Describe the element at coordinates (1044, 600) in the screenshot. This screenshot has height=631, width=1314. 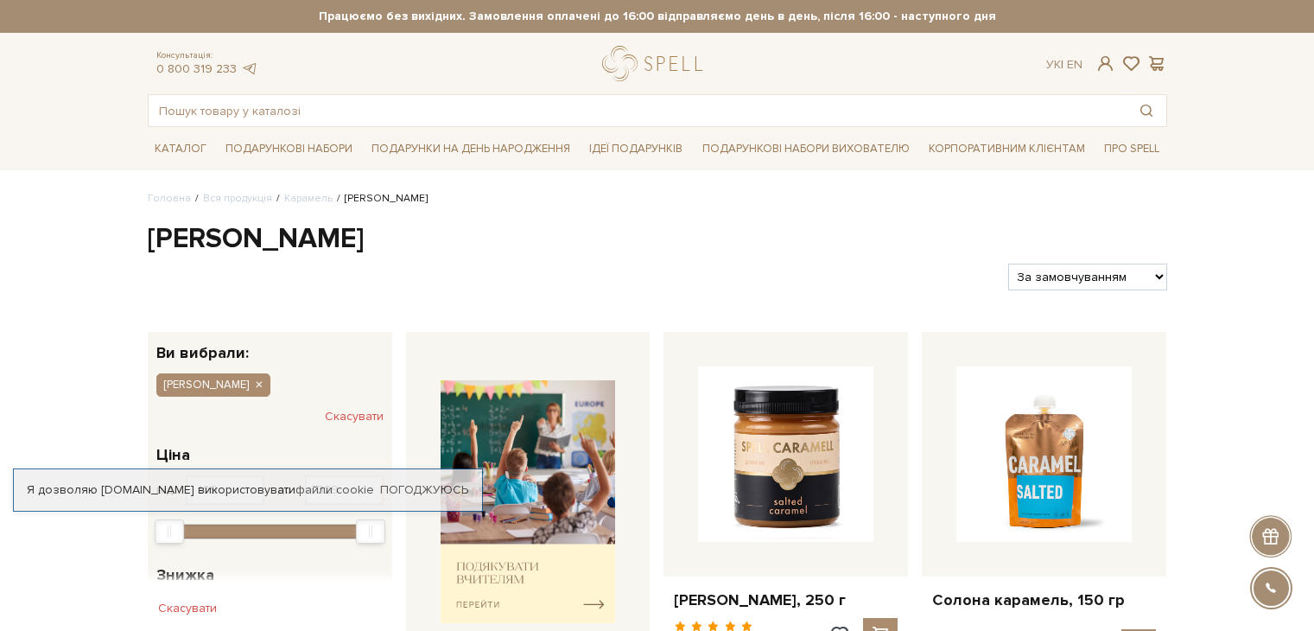
I see `a: Солона карамель, 150 гр` at that location.